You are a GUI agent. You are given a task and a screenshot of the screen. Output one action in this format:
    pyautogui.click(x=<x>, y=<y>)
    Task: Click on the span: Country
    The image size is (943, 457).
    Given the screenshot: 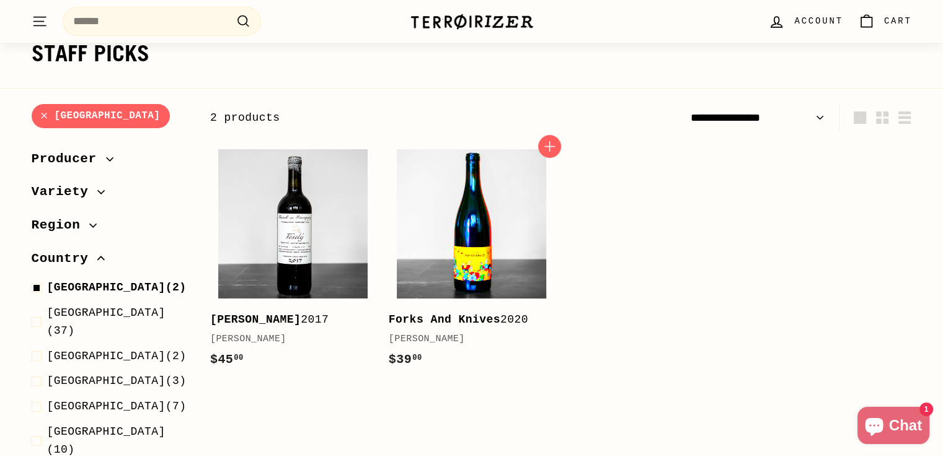 What is the action you would take?
    pyautogui.click(x=64, y=259)
    